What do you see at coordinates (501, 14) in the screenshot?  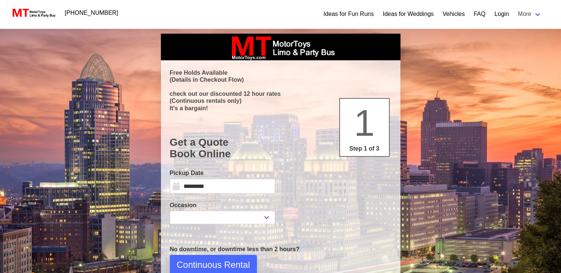 I see `a: Login` at bounding box center [501, 14].